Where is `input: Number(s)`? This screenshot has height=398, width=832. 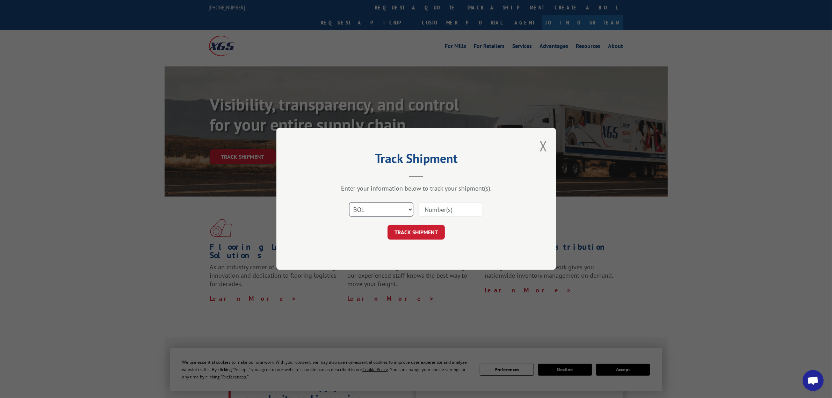 input: Number(s) is located at coordinates (451, 210).